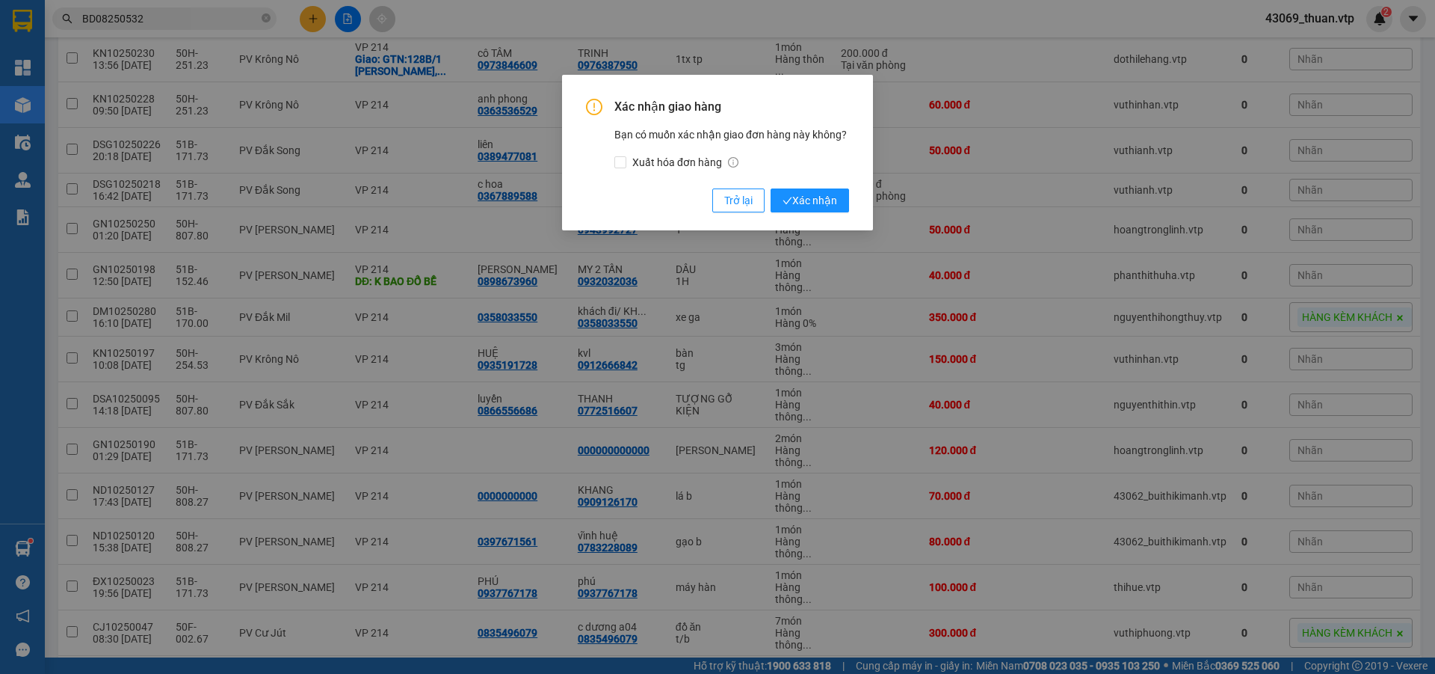  I want to click on span: Xác nhận, so click(810, 200).